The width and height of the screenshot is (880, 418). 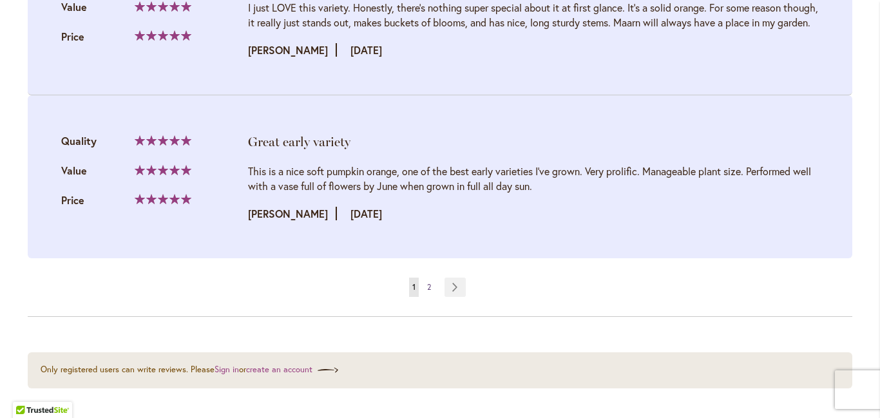 What do you see at coordinates (414, 287) in the screenshot?
I see `span: 1` at bounding box center [414, 287].